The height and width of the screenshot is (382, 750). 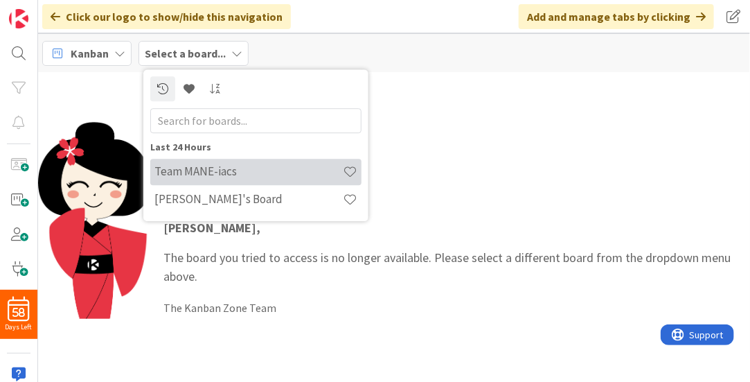 I want to click on div: Last 24 Hours, so click(x=256, y=147).